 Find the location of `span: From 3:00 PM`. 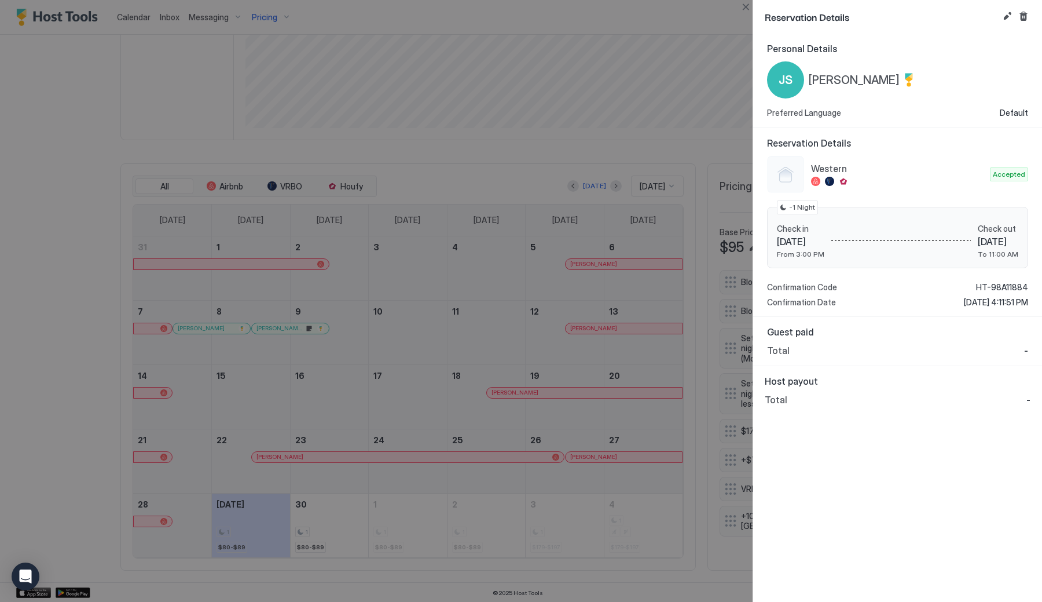

span: From 3:00 PM is located at coordinates (801, 254).